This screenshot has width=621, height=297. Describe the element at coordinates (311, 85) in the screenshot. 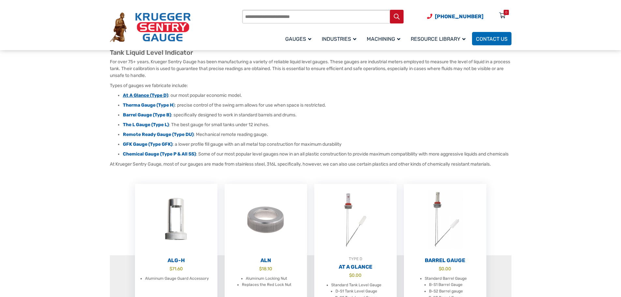

I see `p: Types of gauges we fabricate include:` at that location.